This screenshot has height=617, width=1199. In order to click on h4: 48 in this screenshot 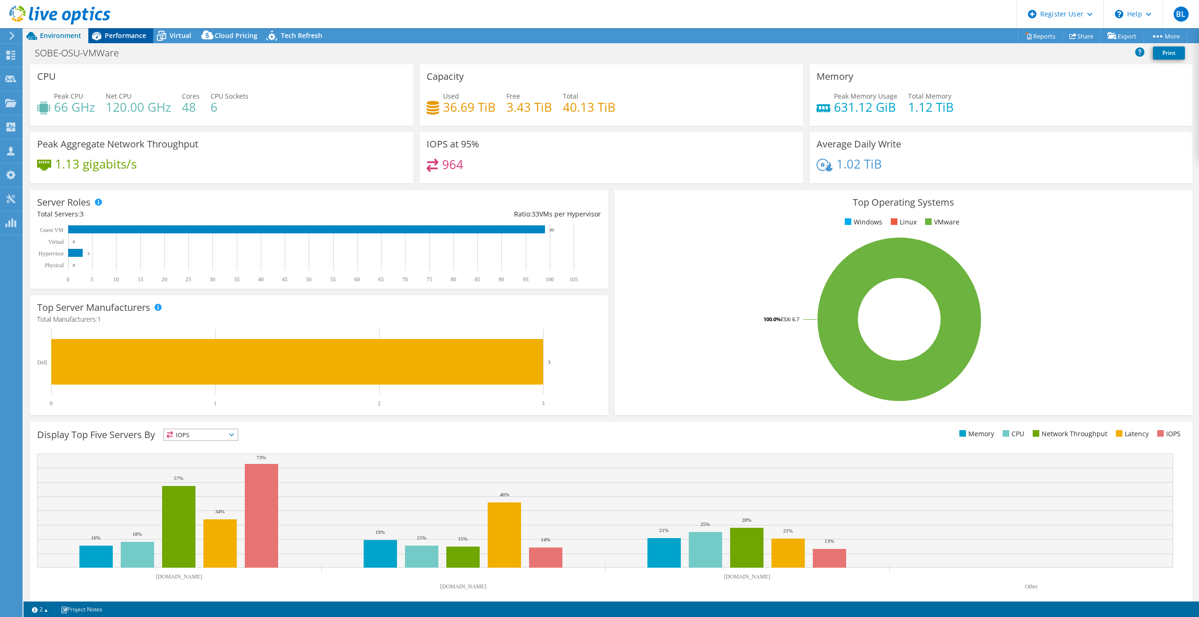, I will do `click(191, 107)`.